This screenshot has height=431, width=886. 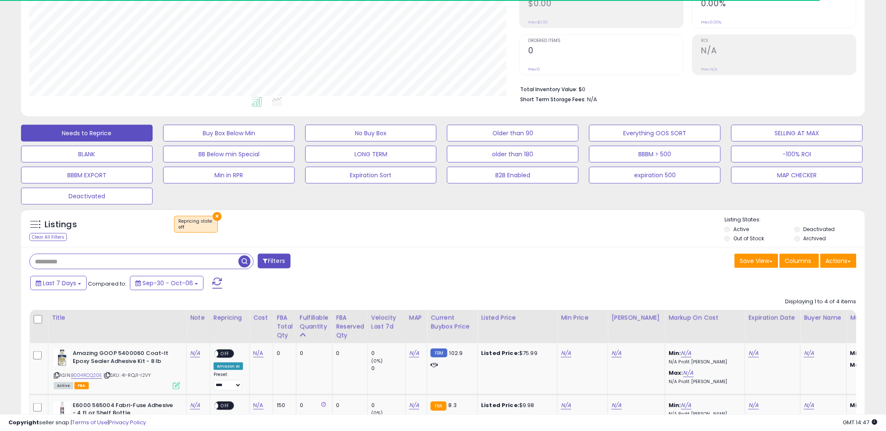 I want to click on button: BBBM > 500, so click(x=654, y=154).